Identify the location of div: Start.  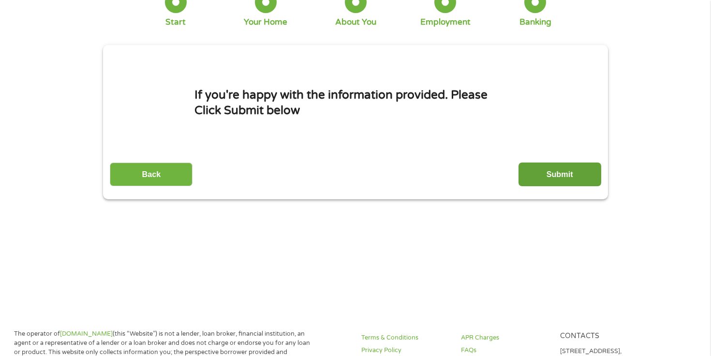
(175, 22).